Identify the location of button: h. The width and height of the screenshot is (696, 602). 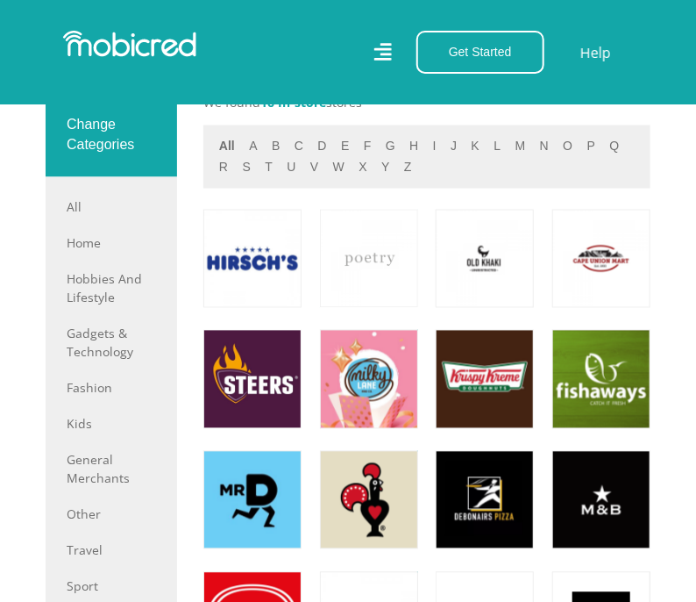
(414, 146).